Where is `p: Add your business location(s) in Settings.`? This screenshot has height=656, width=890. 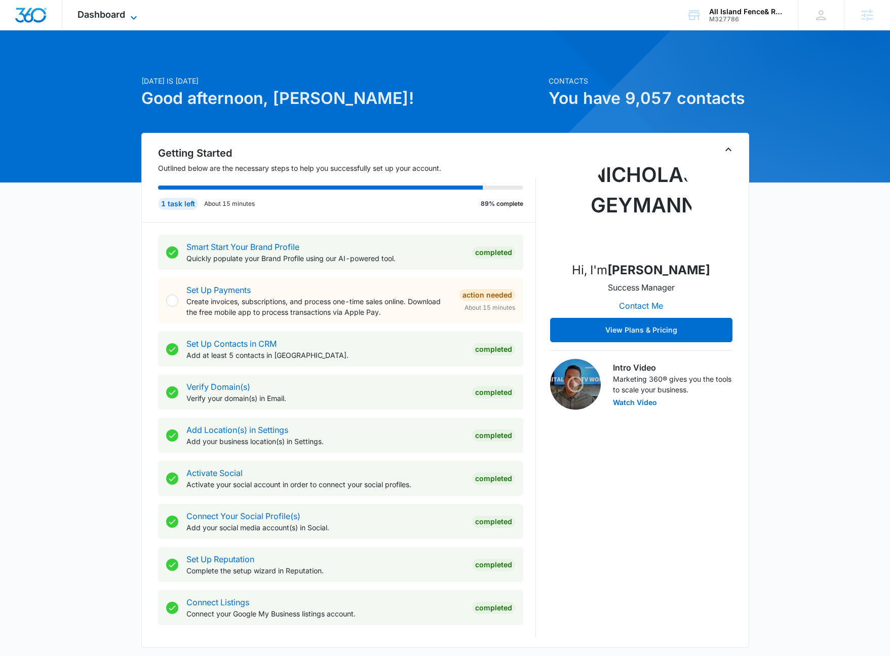
p: Add your business location(s) in Settings. is located at coordinates (325, 441).